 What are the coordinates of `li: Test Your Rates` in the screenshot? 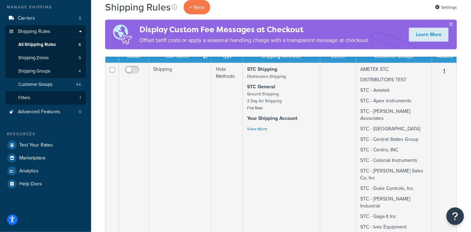 It's located at (46, 145).